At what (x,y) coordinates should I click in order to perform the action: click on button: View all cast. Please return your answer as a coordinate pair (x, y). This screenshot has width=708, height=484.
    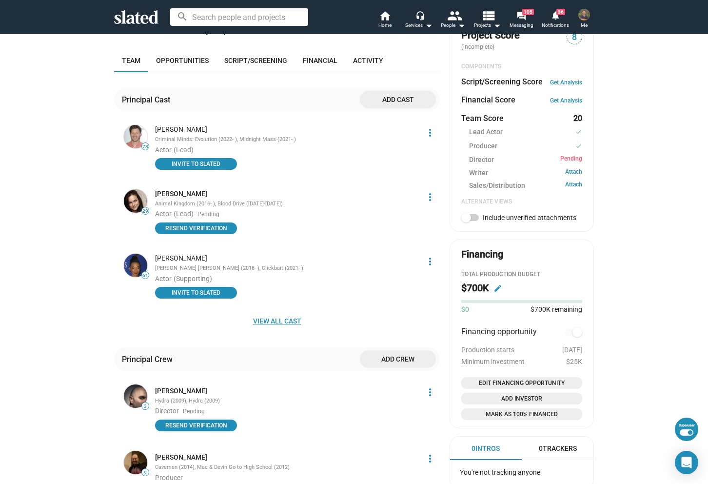
    Looking at the image, I should click on (277, 321).